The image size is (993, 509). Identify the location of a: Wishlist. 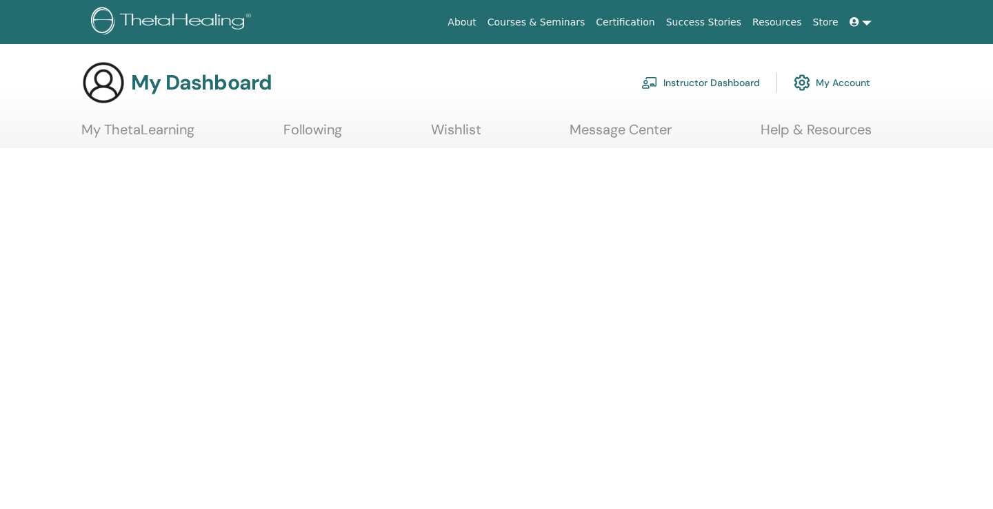
(456, 134).